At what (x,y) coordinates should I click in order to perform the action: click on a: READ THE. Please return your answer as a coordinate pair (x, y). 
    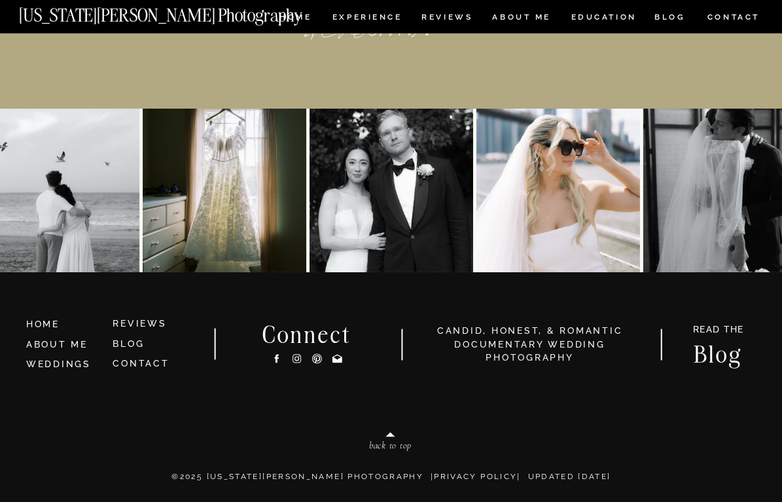
    Looking at the image, I should click on (719, 331).